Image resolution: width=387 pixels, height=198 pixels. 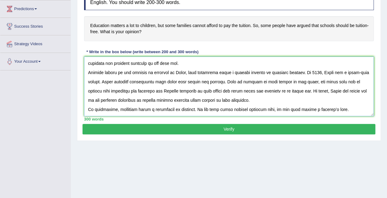 I want to click on button: Verify, so click(x=229, y=129).